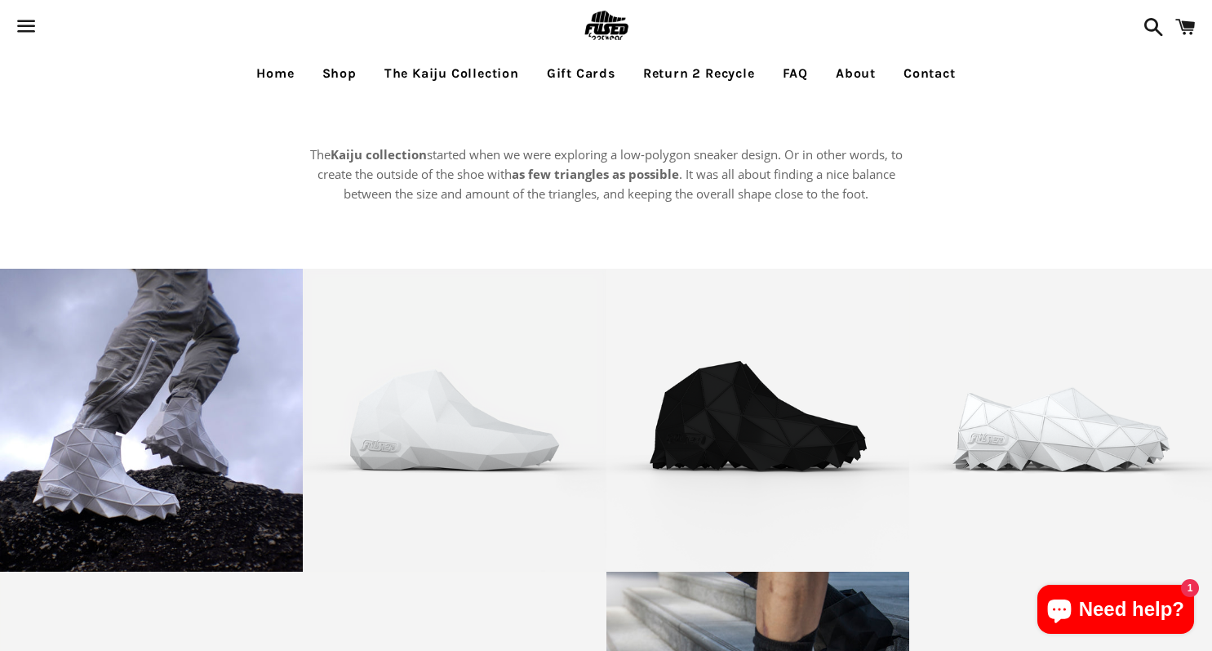 This screenshot has width=1212, height=651. What do you see at coordinates (581, 73) in the screenshot?
I see `a: Gift Cards` at bounding box center [581, 73].